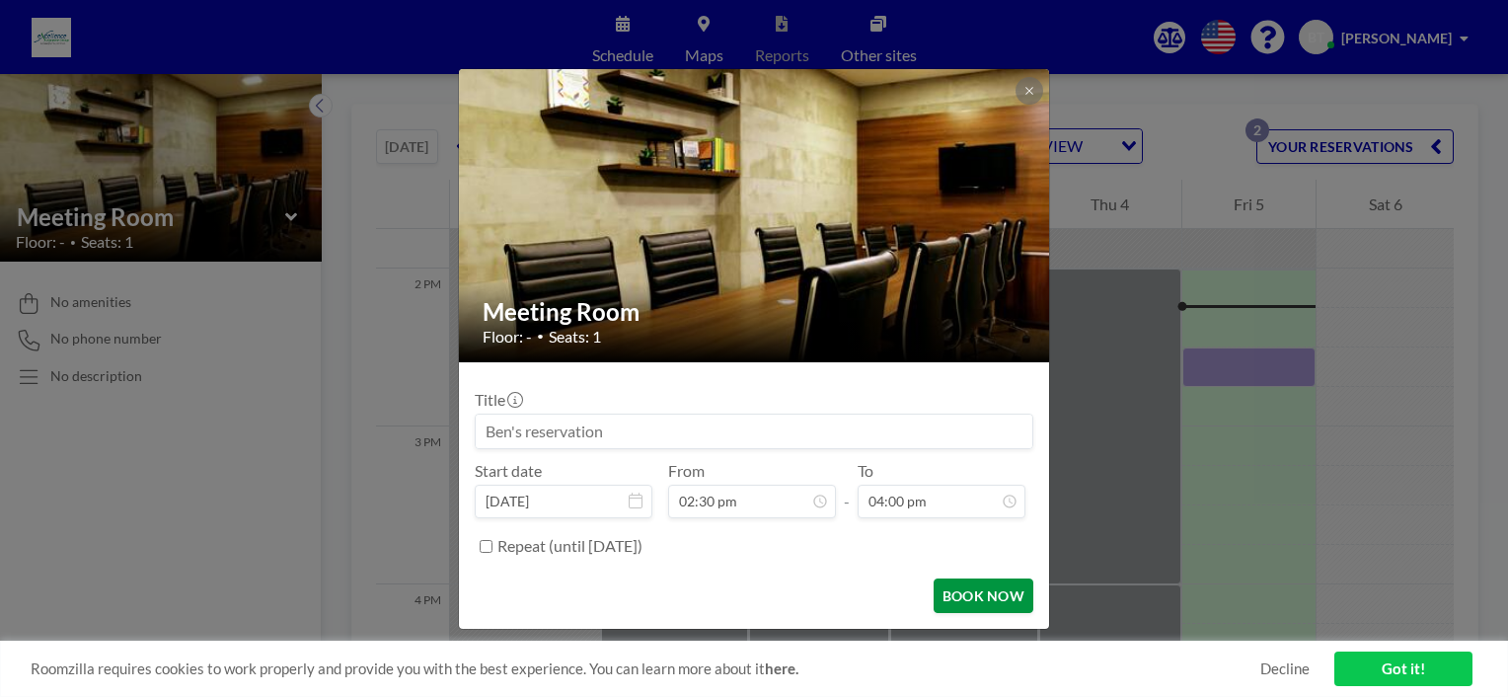 This screenshot has height=697, width=1508. What do you see at coordinates (508, 471) in the screenshot?
I see `label: Start date` at bounding box center [508, 471].